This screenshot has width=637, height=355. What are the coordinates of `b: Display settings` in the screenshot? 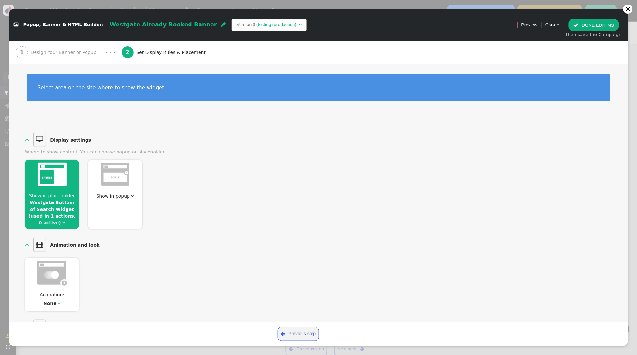 It's located at (70, 140).